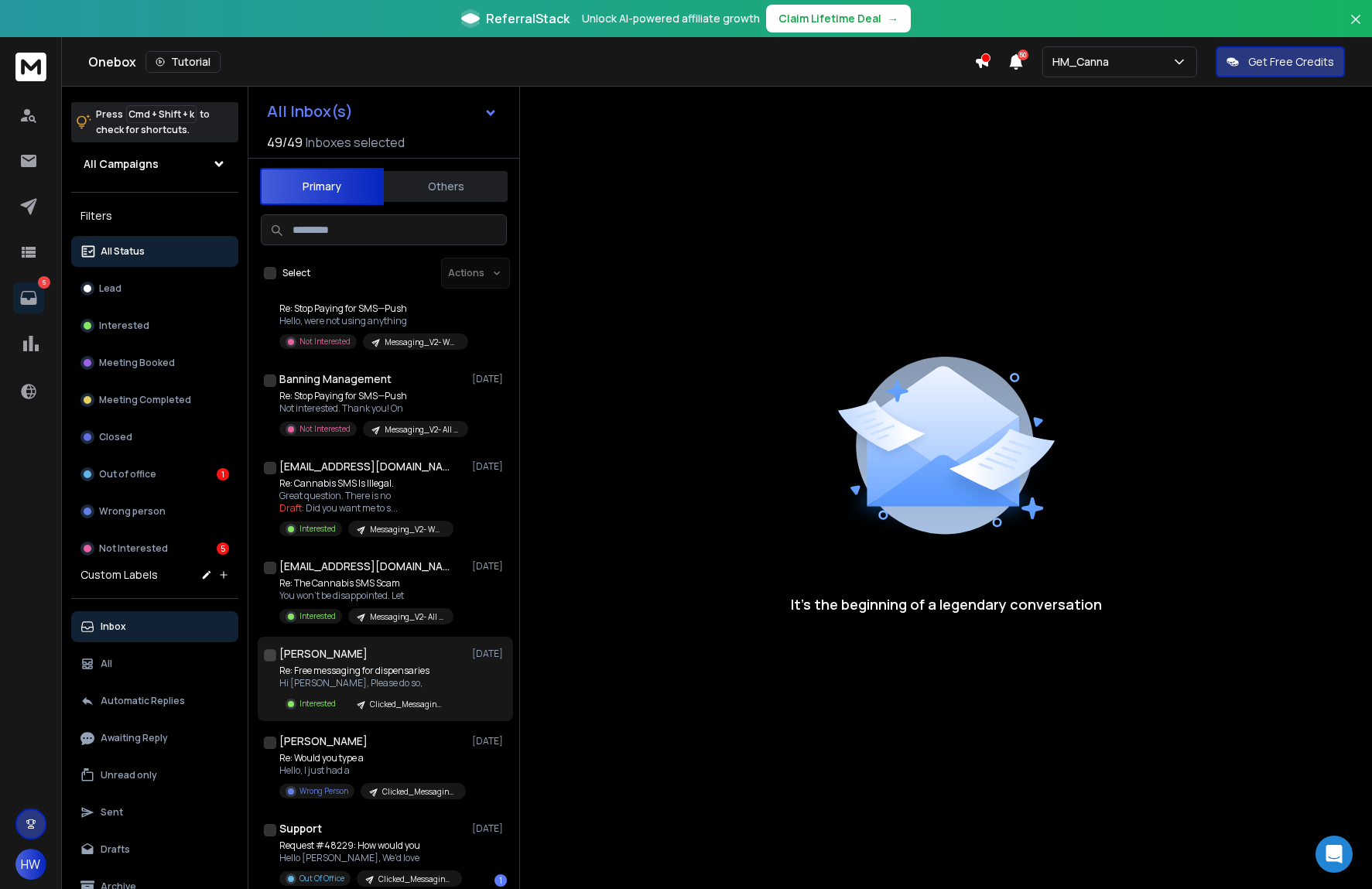 This screenshot has width=1372, height=889. What do you see at coordinates (161, 113) in the screenshot?
I see `span: Cmd + Shift + k` at bounding box center [161, 113].